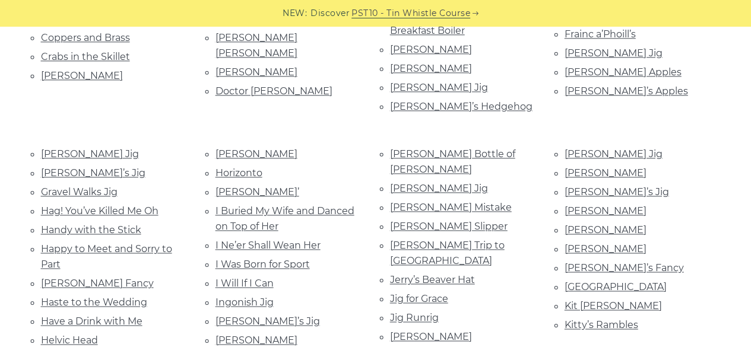 The height and width of the screenshot is (347, 751). I want to click on a: Horizonto, so click(239, 173).